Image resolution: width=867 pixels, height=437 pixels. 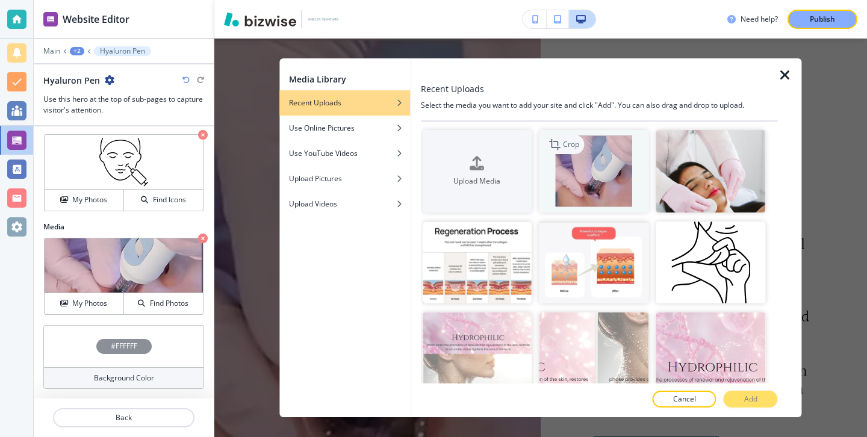 What do you see at coordinates (323, 19) in the screenshot?
I see `img: Your Logo` at bounding box center [323, 19].